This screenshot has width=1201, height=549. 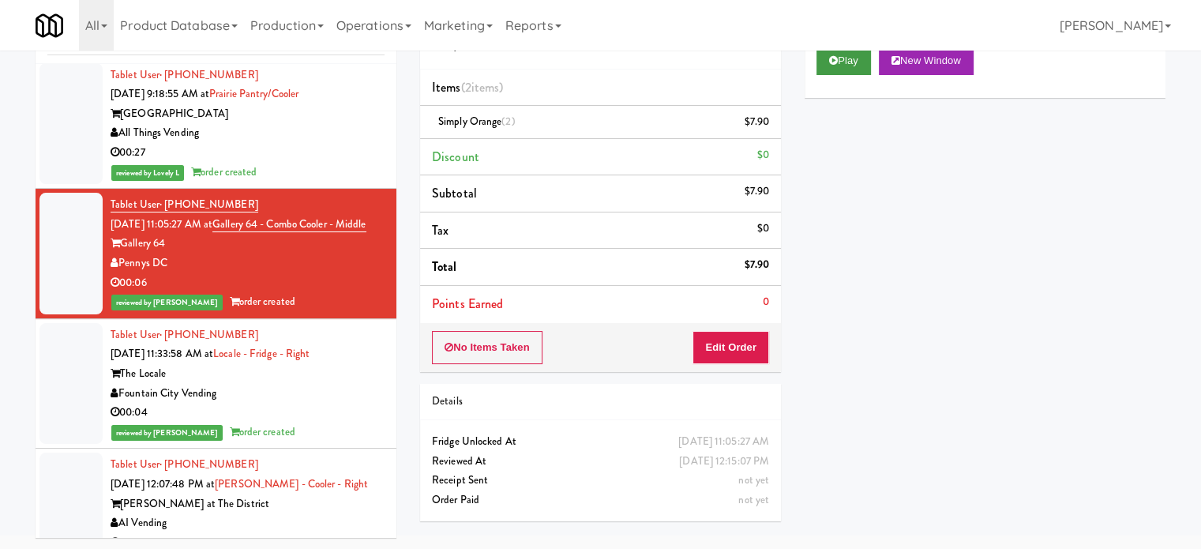 What do you see at coordinates (253, 93) in the screenshot?
I see `a: Prairie Pantry/Cooler` at bounding box center [253, 93].